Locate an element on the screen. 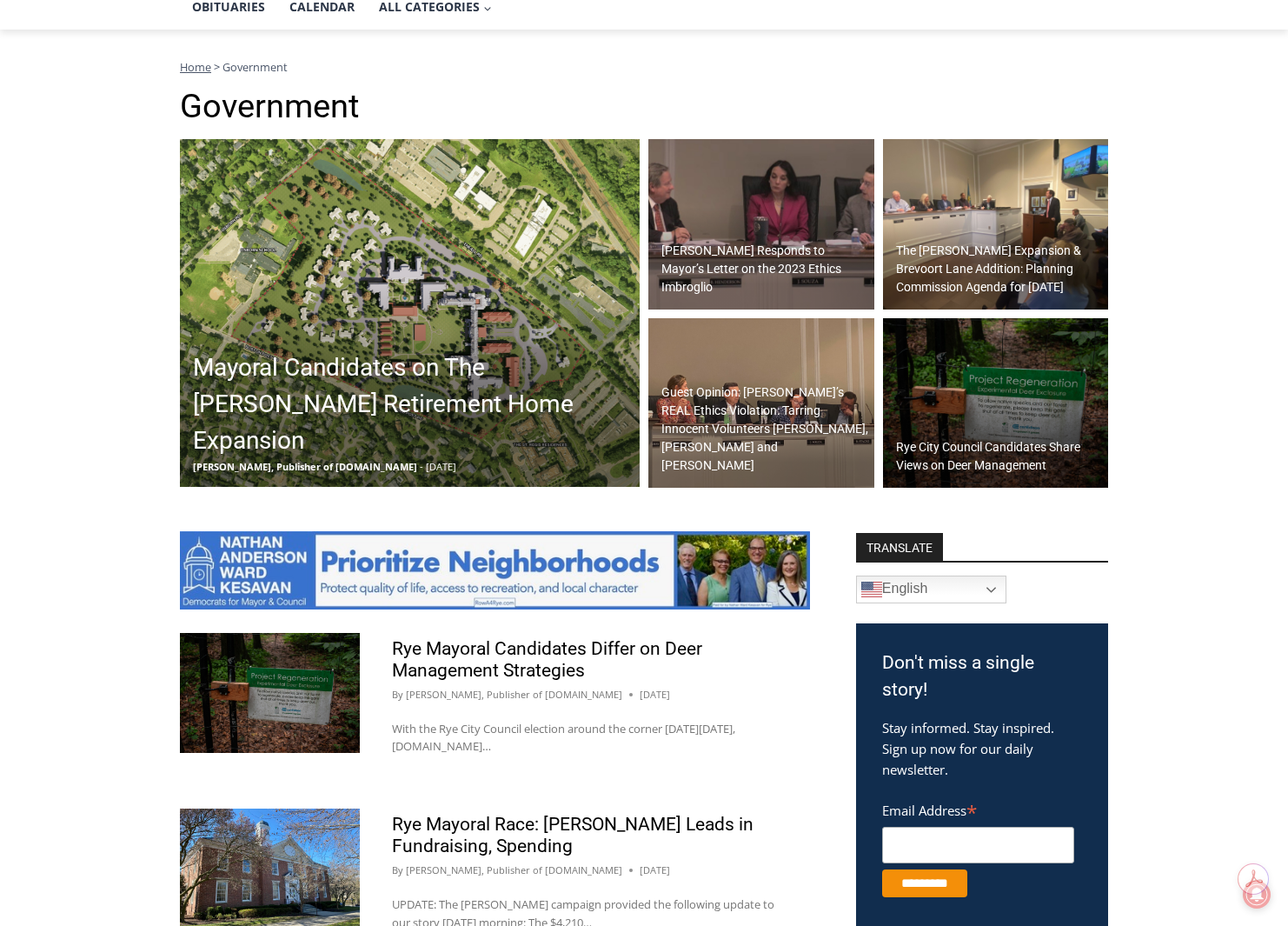 This screenshot has width=1288, height=926. h2: Rye City Council Candidates Share Views on Deer Management is located at coordinates (1000, 456).